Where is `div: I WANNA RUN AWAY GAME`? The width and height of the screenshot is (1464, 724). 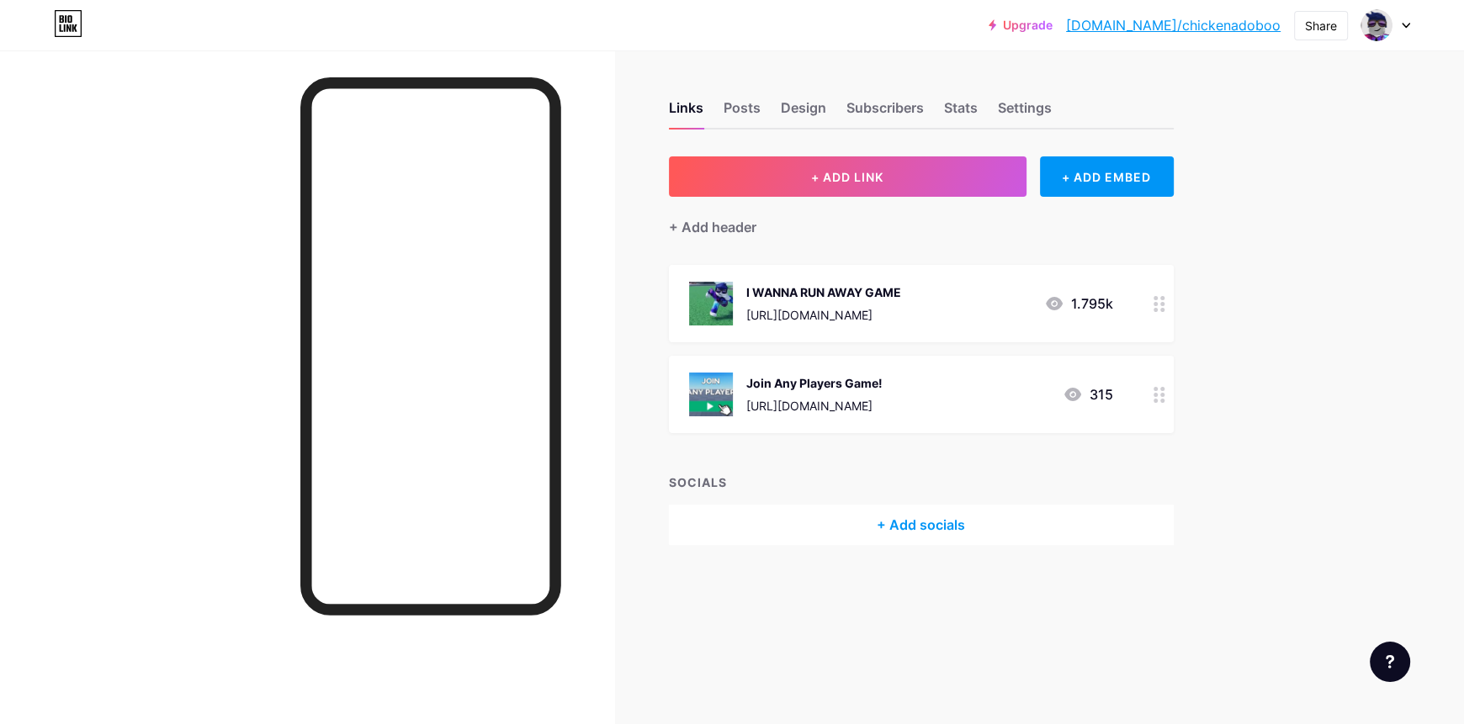 div: I WANNA RUN AWAY GAME is located at coordinates (824, 292).